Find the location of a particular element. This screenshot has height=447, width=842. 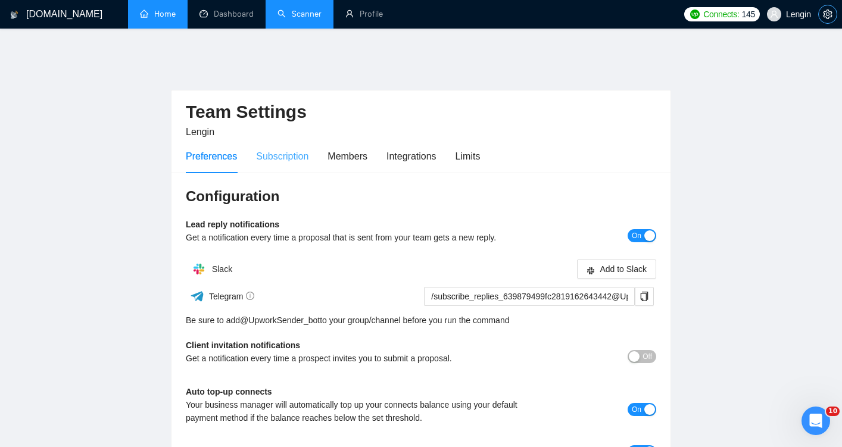

span: user is located at coordinates (774, 14).